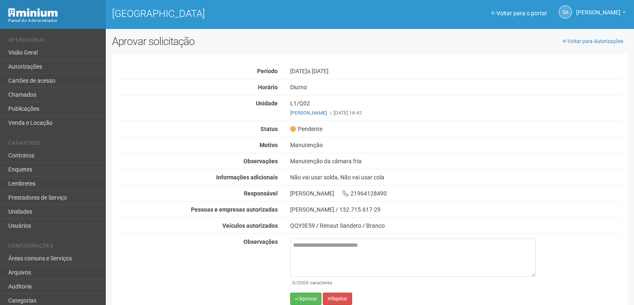  I want to click on li: Cadastros, so click(54, 144).